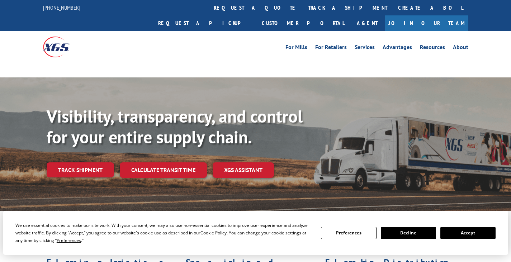  What do you see at coordinates (163, 170) in the screenshot?
I see `a: Calculate transit time` at bounding box center [163, 170].